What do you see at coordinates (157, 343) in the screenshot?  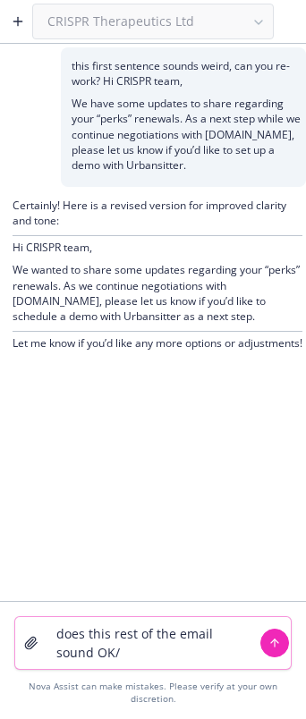 I see `p: Let me know if you’d like any more options or adjustments!` at bounding box center [157, 343].